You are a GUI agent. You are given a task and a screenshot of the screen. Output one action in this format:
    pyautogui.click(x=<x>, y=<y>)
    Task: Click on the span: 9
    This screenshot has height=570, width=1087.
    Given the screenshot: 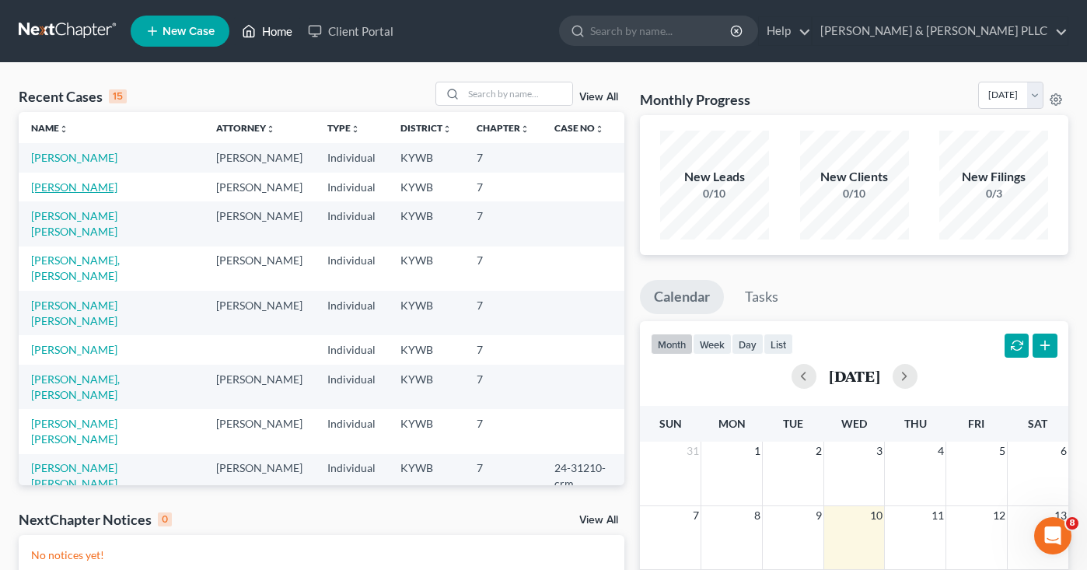 What is the action you would take?
    pyautogui.click(x=819, y=516)
    